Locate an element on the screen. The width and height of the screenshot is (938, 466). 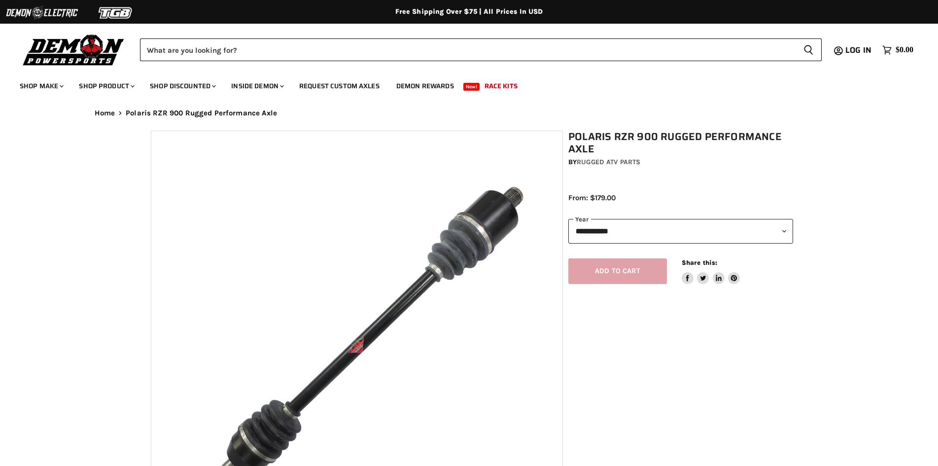
a: Log in is located at coordinates (859, 50).